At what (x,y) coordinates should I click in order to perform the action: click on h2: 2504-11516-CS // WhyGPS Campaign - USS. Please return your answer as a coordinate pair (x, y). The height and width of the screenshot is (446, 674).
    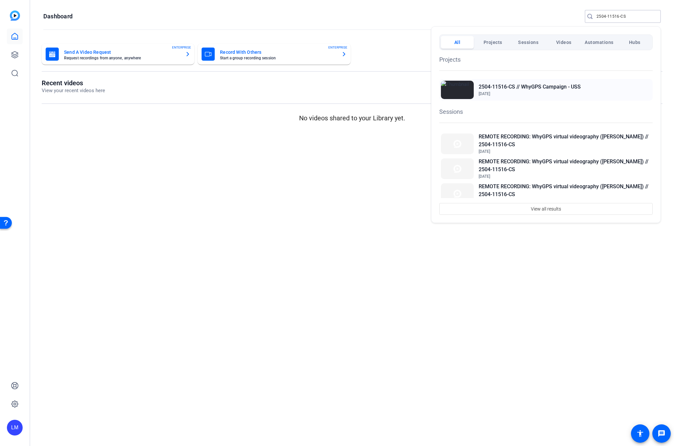
    Looking at the image, I should click on (529, 87).